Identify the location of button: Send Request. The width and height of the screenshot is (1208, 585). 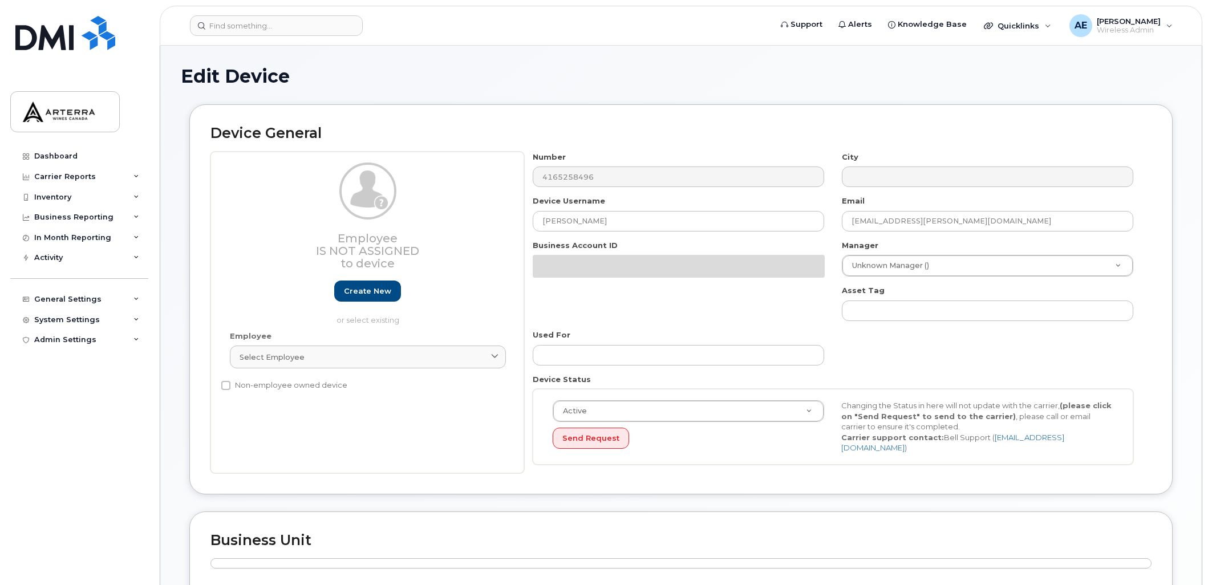
(591, 438).